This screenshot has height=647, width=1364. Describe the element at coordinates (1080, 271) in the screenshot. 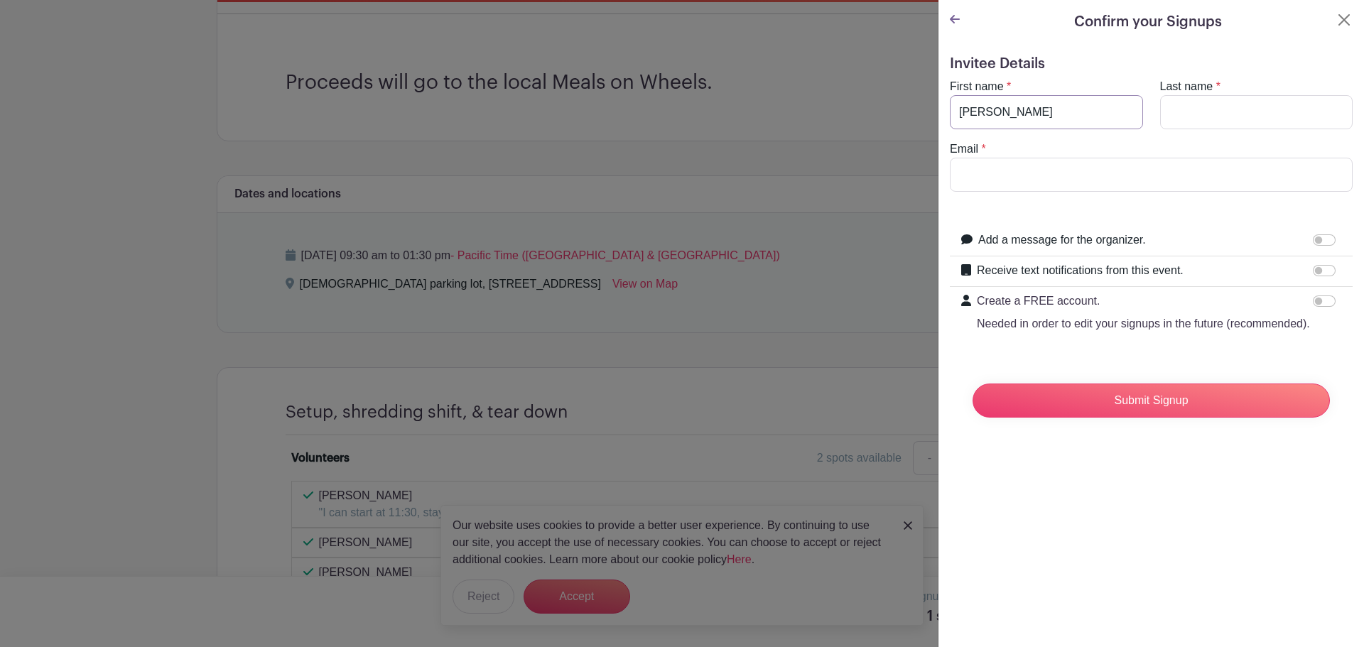

I see `label: Receive text notifications from this event.` at that location.